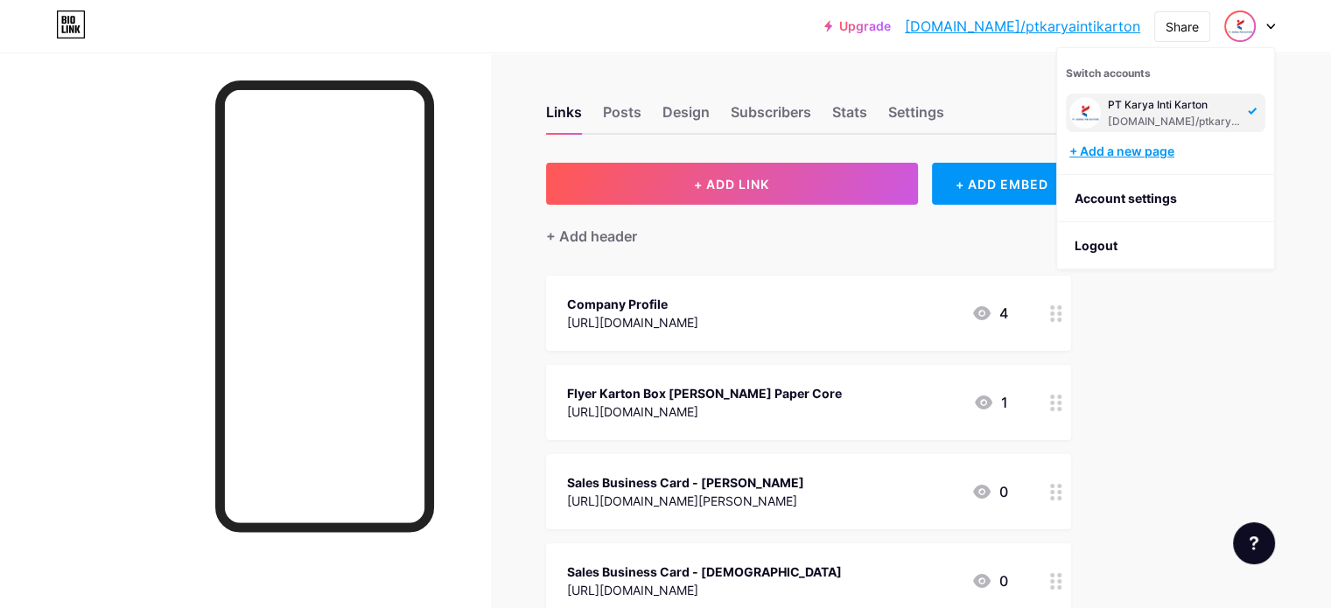  What do you see at coordinates (1108, 73) in the screenshot?
I see `span: Switch accounts` at bounding box center [1108, 73].